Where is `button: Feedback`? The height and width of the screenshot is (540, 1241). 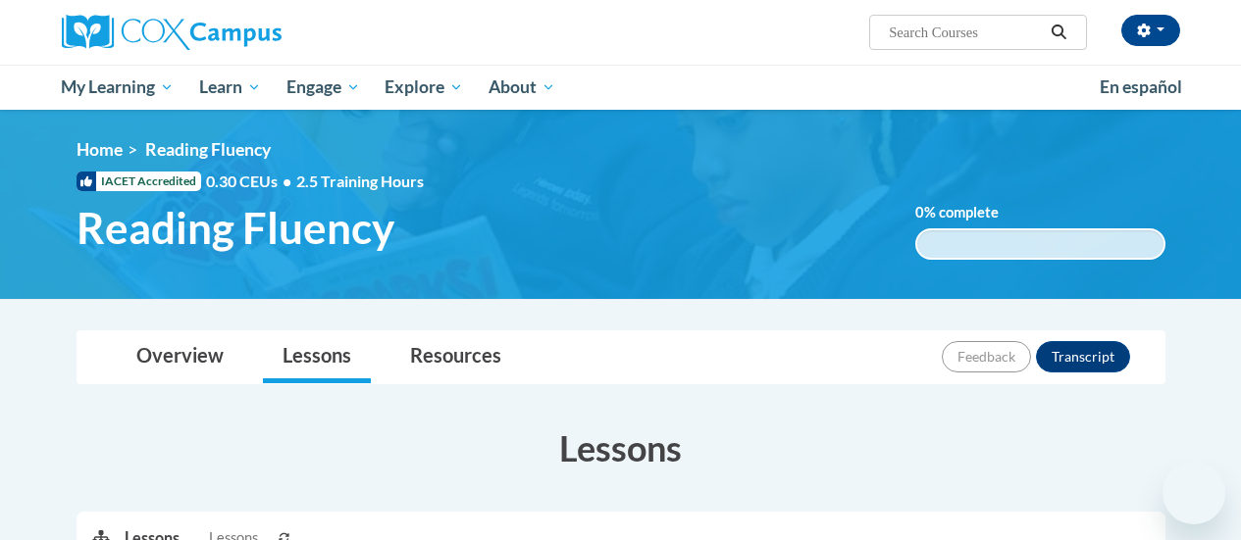
button: Feedback is located at coordinates (986, 357).